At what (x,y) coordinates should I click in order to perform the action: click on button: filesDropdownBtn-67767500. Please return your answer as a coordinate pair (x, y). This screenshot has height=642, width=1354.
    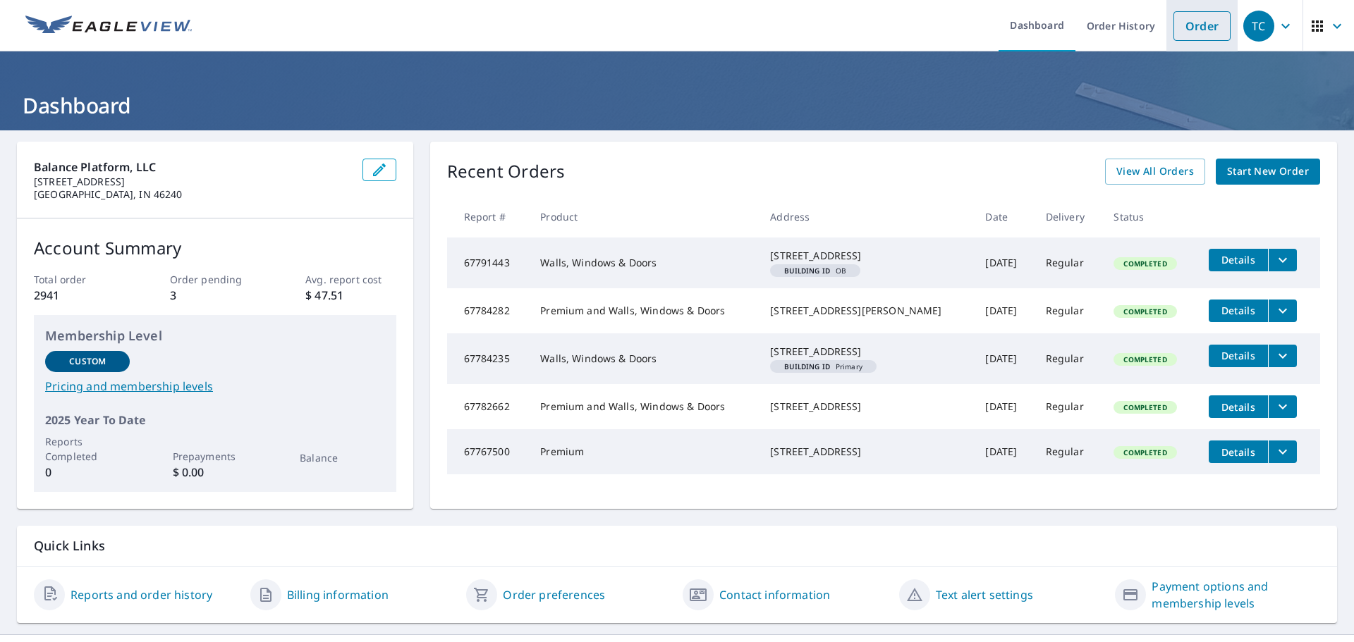
    Looking at the image, I should click on (1282, 452).